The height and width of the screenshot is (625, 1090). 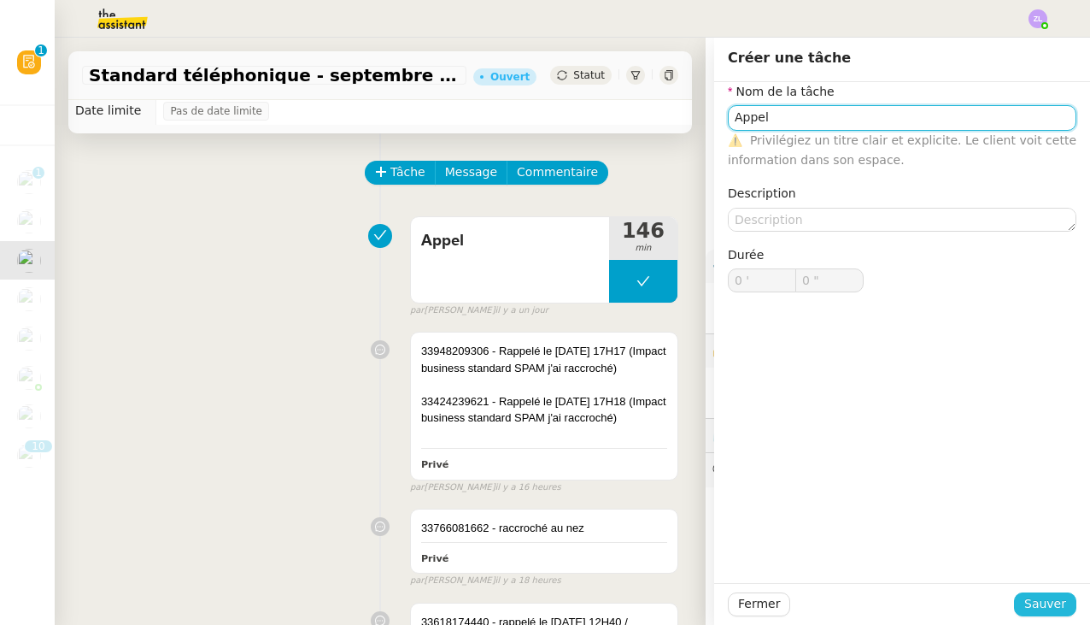 What do you see at coordinates (898, 266) in the screenshot?
I see `div: ⚙️Procédures` at bounding box center [898, 266].